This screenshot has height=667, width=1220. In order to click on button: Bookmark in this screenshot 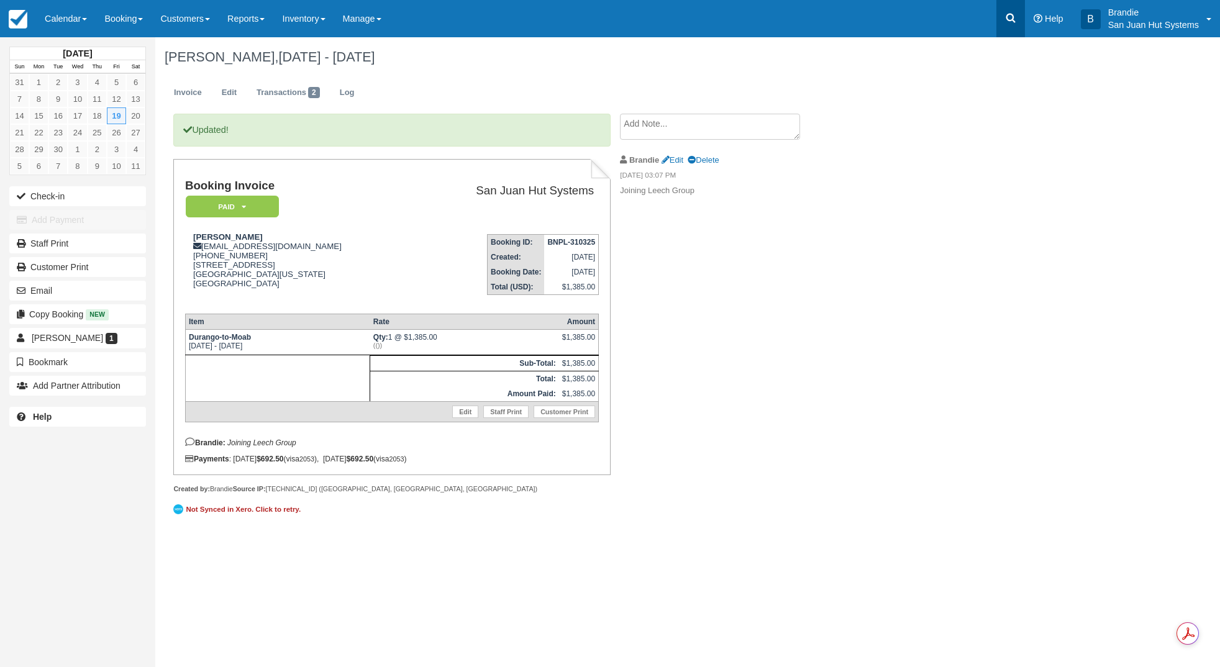, I will do `click(78, 362)`.